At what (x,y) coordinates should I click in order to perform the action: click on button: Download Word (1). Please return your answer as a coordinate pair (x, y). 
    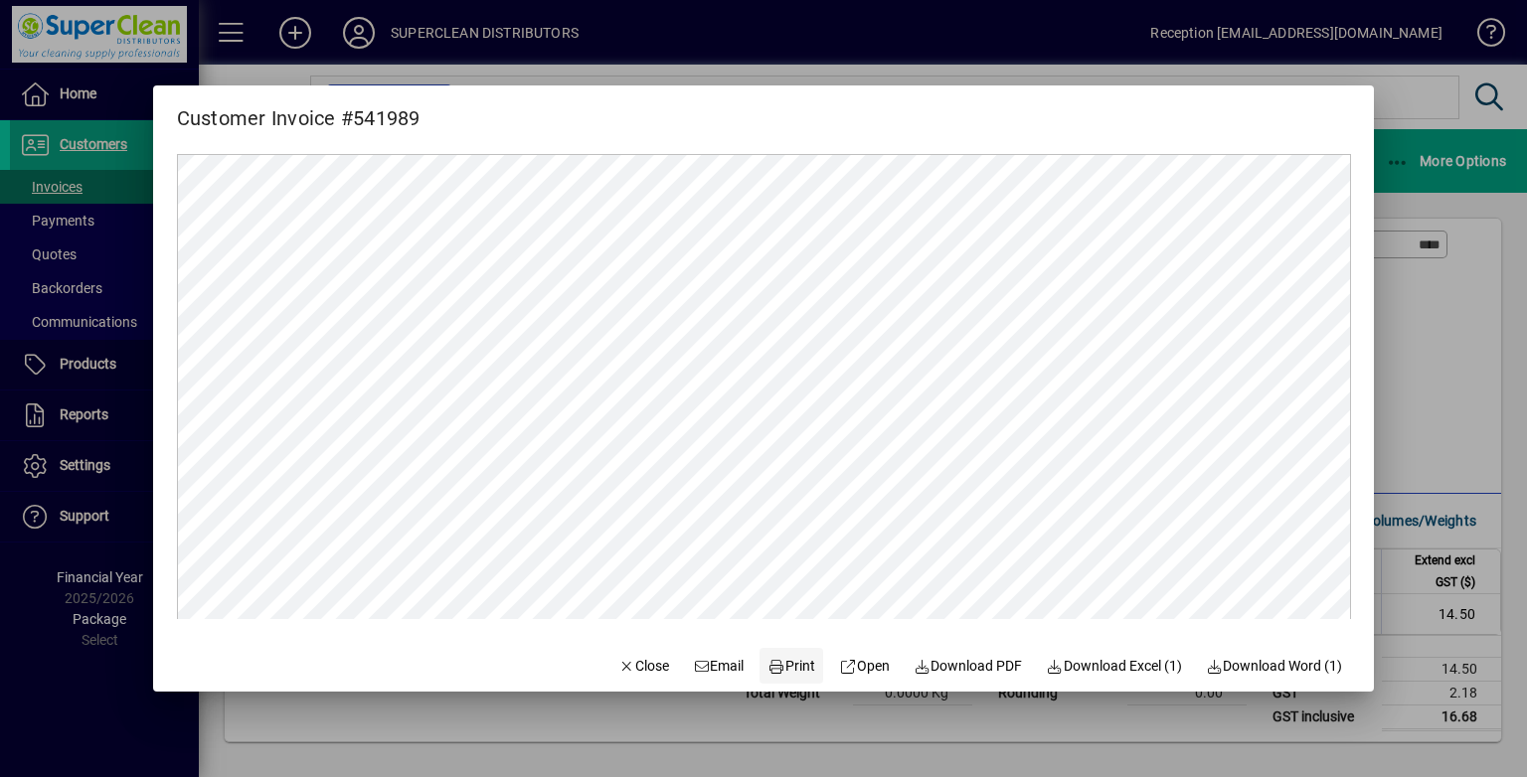
    Looking at the image, I should click on (1274, 666).